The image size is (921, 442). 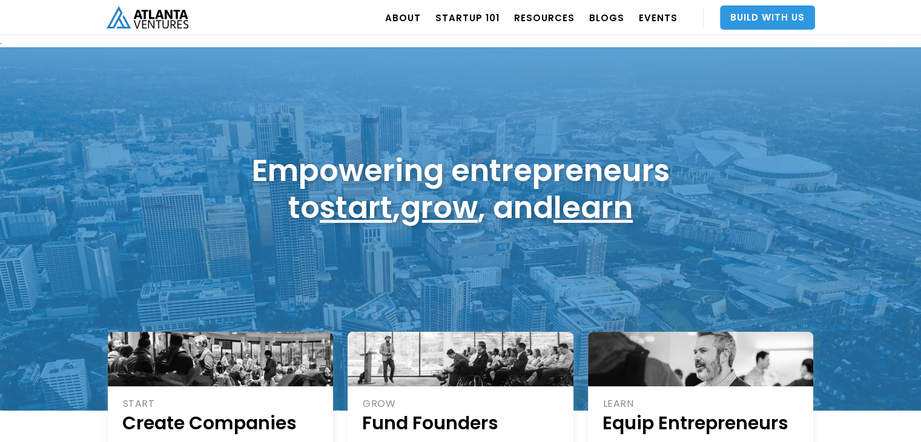 What do you see at coordinates (593, 207) in the screenshot?
I see `a: learn` at bounding box center [593, 207].